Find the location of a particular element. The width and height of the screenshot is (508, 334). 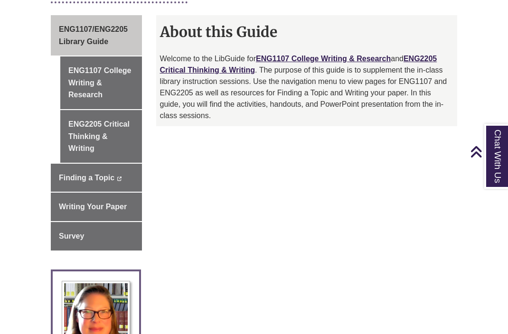

a: Back to Top is located at coordinates (488, 152).